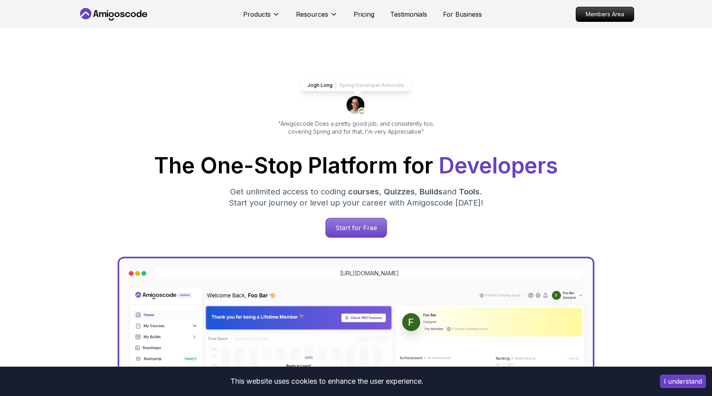 This screenshot has width=712, height=396. Describe the element at coordinates (372, 85) in the screenshot. I see `p: Spring Developer Advocate` at that location.